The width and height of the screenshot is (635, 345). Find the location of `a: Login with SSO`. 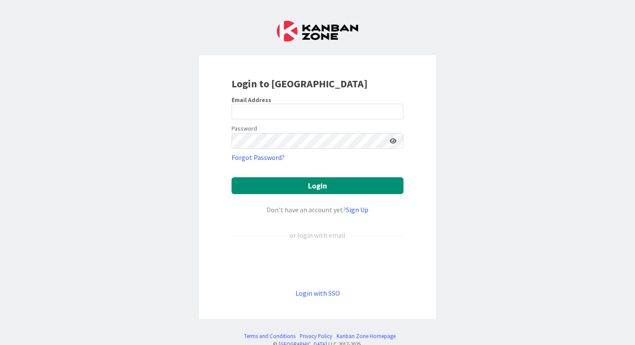

a: Login with SSO is located at coordinates (318, 293).